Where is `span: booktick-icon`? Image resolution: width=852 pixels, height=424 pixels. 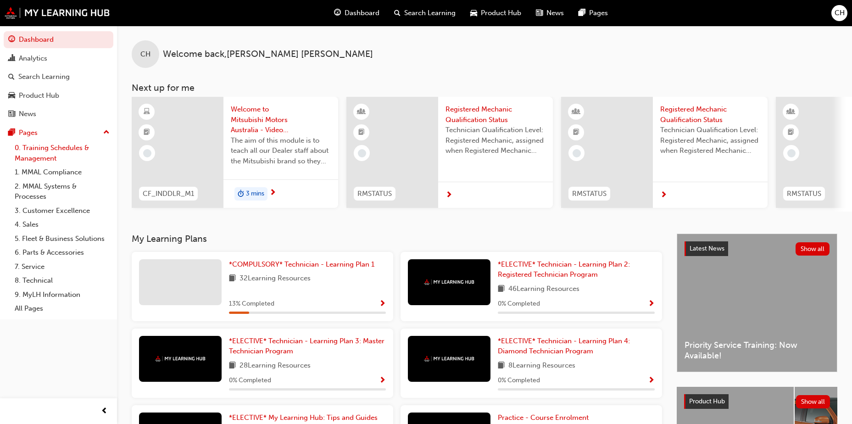
span: booktick-icon is located at coordinates (576, 133).